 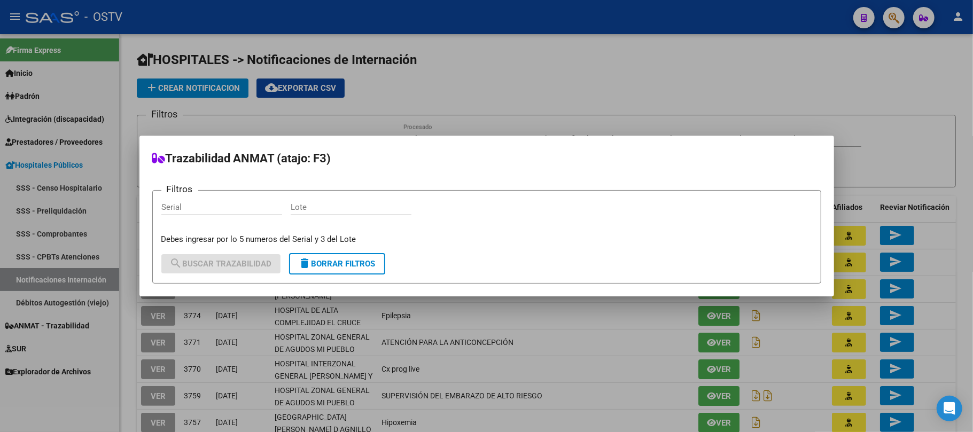 I want to click on button: Buscar Trazabilidad, so click(x=221, y=264).